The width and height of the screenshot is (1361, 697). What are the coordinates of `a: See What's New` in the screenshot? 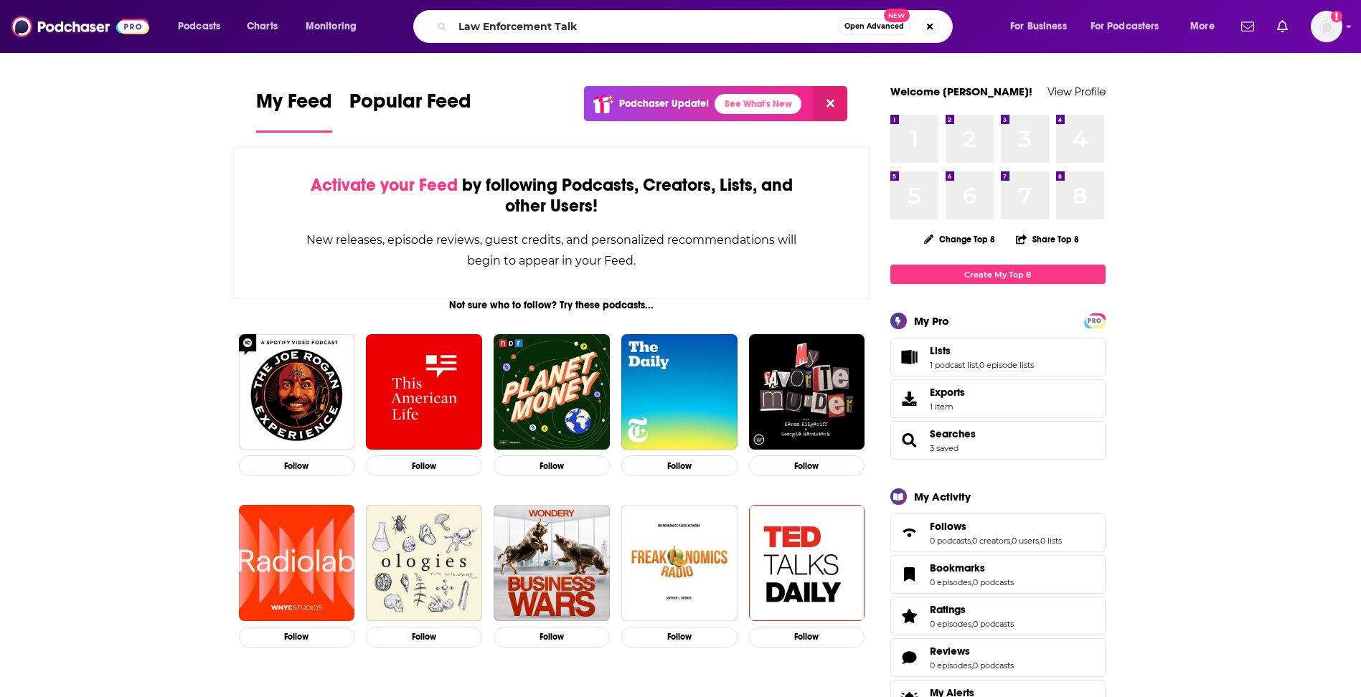 It's located at (757, 104).